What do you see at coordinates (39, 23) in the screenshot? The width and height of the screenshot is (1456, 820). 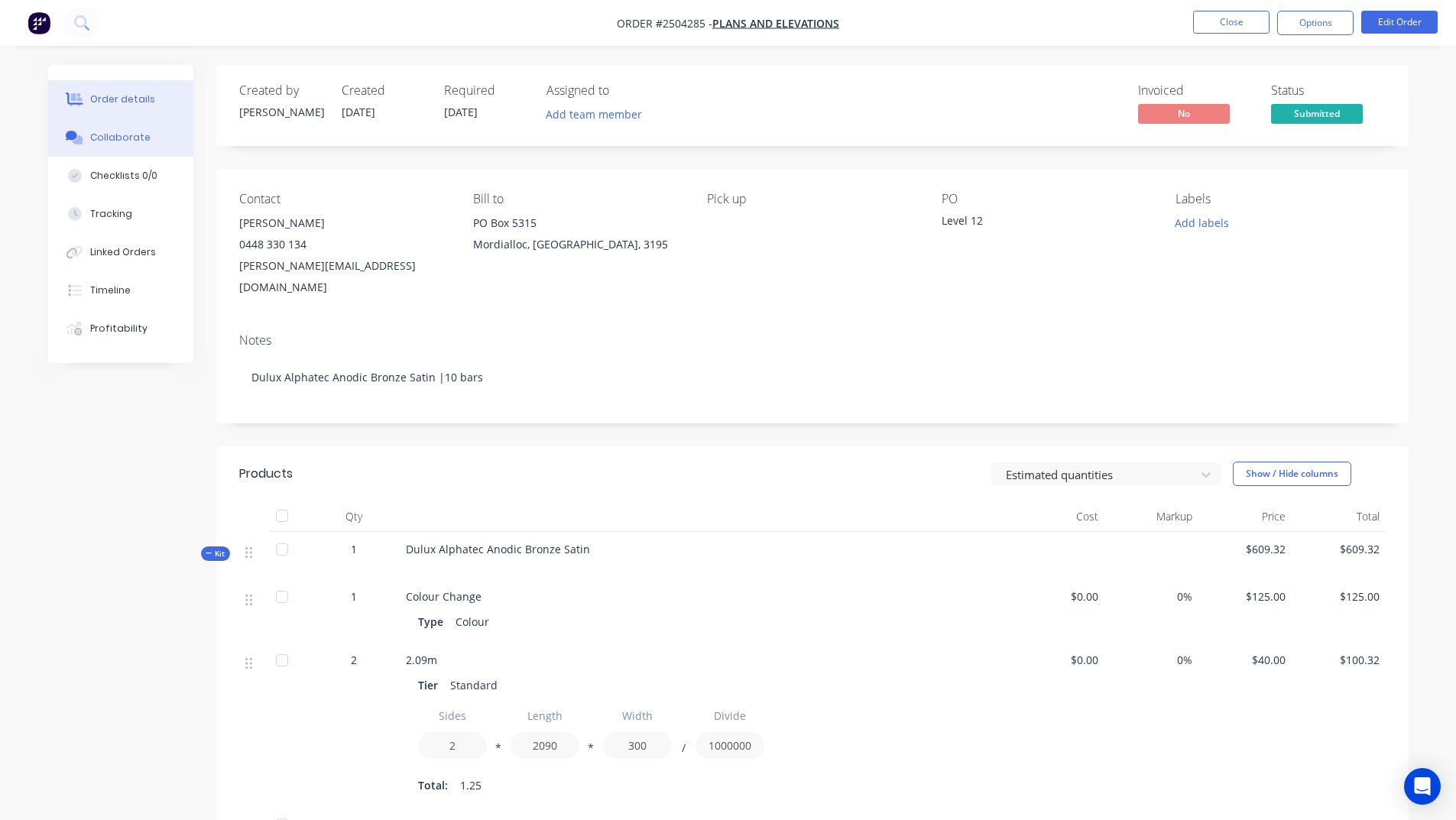 I see `img: Factory` at bounding box center [39, 23].